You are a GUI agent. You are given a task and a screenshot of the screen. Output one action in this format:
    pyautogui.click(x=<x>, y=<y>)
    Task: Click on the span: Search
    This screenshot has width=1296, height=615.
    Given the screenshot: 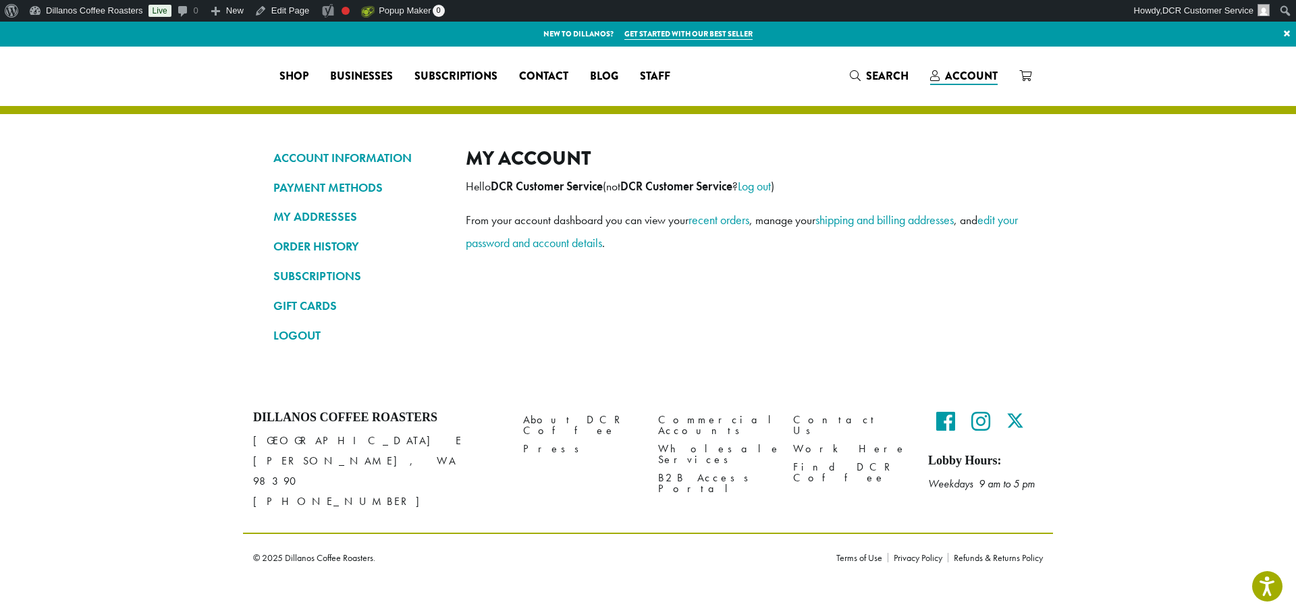 What is the action you would take?
    pyautogui.click(x=887, y=76)
    